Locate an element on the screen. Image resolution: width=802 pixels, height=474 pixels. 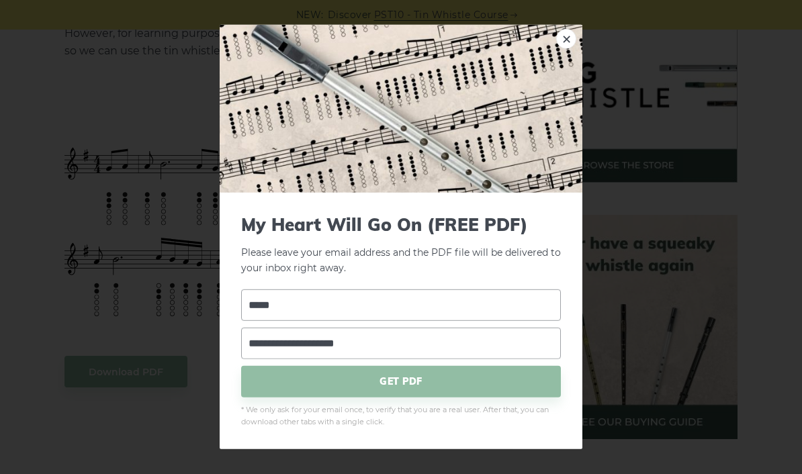
img: Tin Whistle Tab Preview is located at coordinates (401, 109).